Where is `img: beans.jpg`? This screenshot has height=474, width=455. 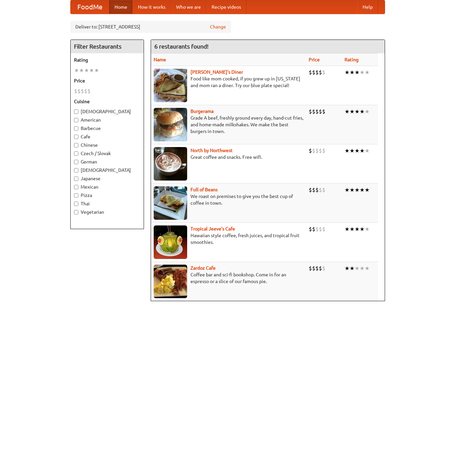 img: beans.jpg is located at coordinates (171, 203).